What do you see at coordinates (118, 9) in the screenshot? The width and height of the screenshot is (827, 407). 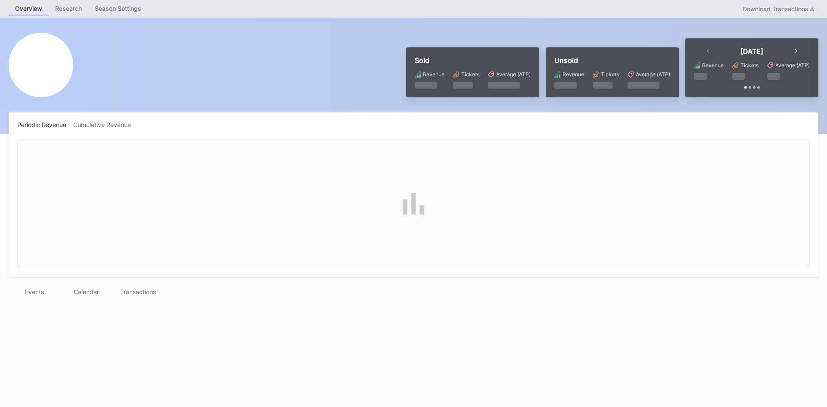 I see `a: Season Settings` at bounding box center [118, 9].